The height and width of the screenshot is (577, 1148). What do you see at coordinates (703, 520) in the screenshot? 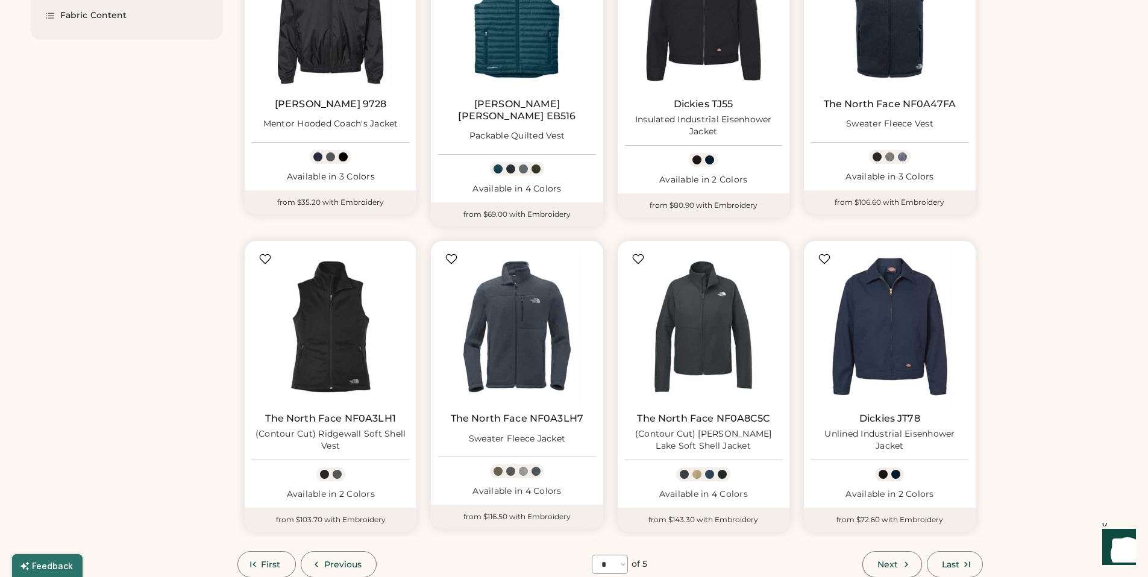
I see `div: from $143.30 with Embroidery` at bounding box center [703, 520].